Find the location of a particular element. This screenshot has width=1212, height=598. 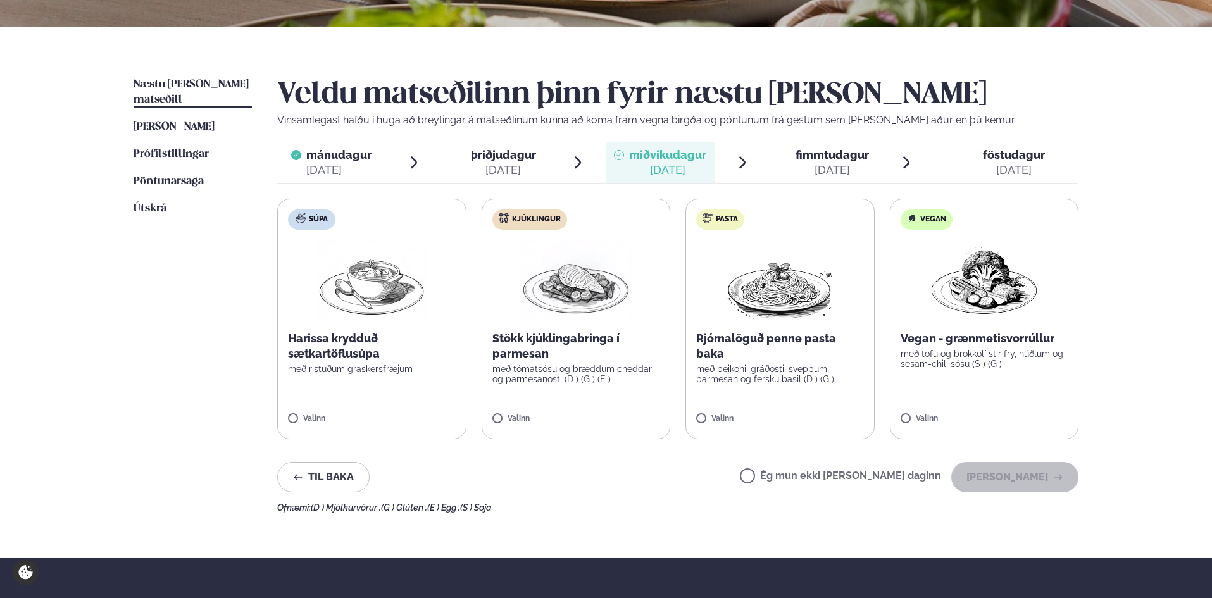

span: þriðjudagur is located at coordinates (503, 154).